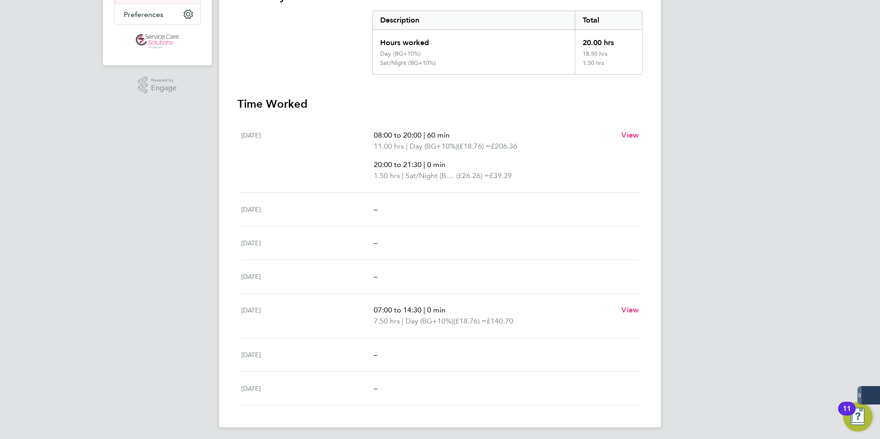 The image size is (880, 439). Describe the element at coordinates (474, 40) in the screenshot. I see `div: Hours worked` at that location.